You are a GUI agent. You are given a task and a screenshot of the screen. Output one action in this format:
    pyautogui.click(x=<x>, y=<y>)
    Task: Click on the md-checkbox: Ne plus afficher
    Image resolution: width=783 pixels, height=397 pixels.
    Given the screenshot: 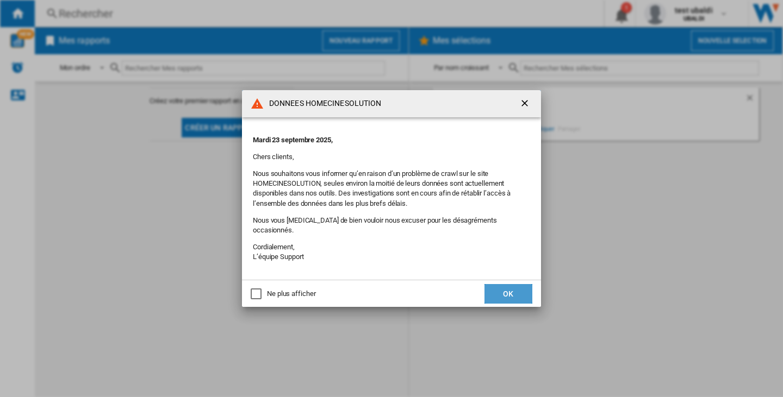 What is the action you would take?
    pyautogui.click(x=283, y=294)
    